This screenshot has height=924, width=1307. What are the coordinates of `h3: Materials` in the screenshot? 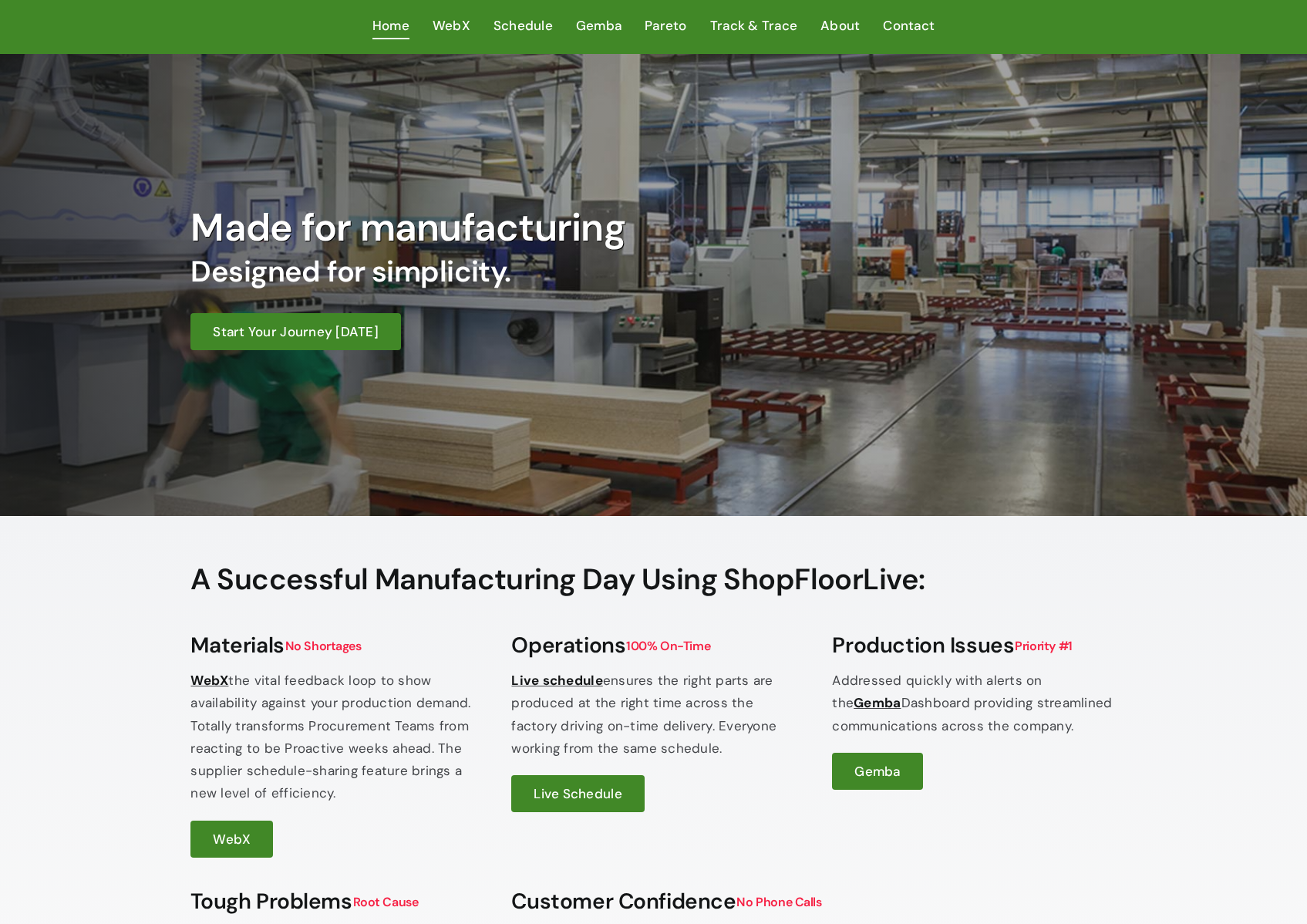 It's located at (332, 645).